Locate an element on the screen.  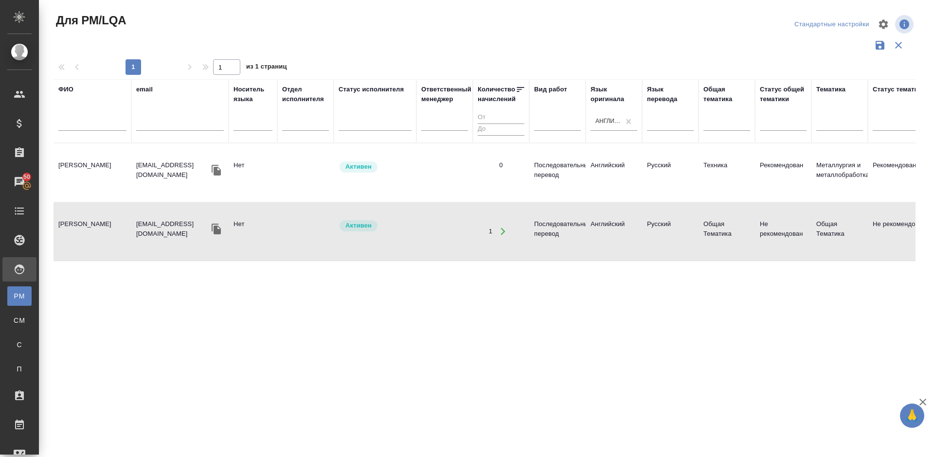
div: Язык оригинала is located at coordinates (614, 94).